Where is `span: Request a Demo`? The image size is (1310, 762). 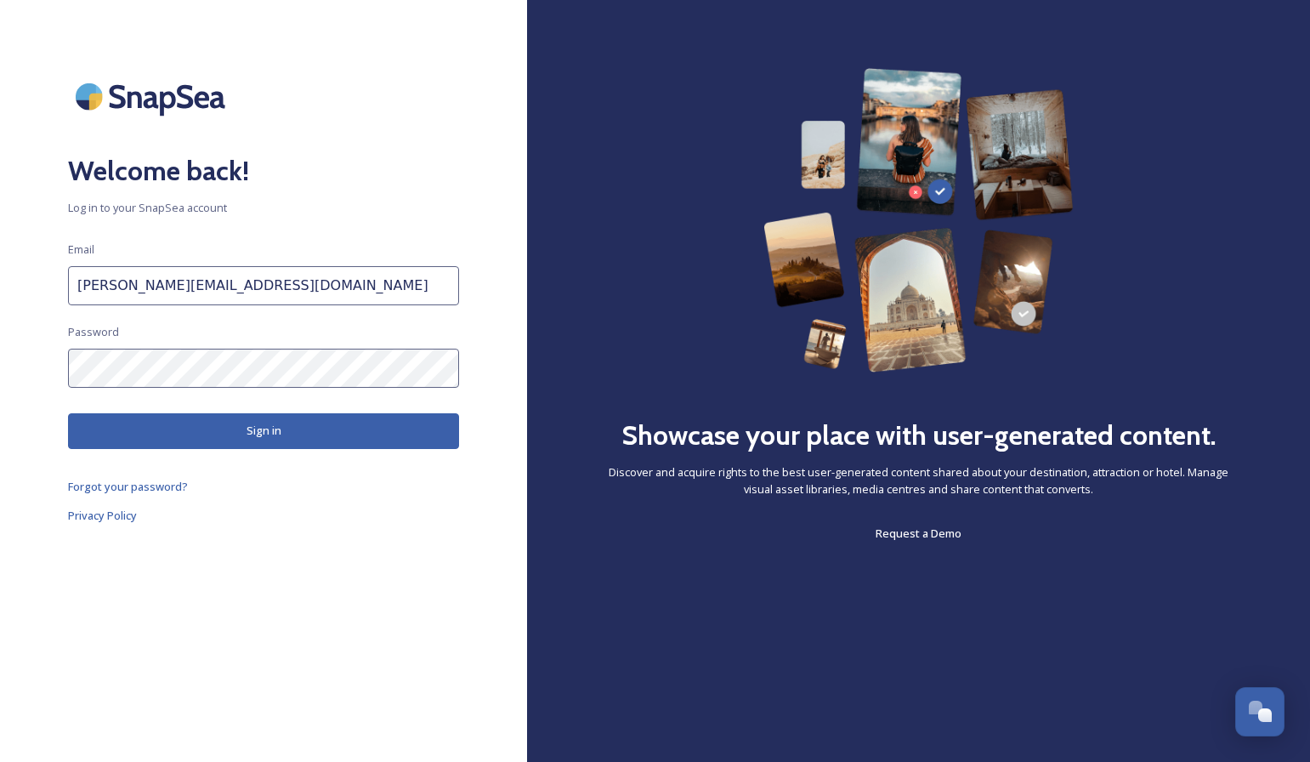 span: Request a Demo is located at coordinates (918, 533).